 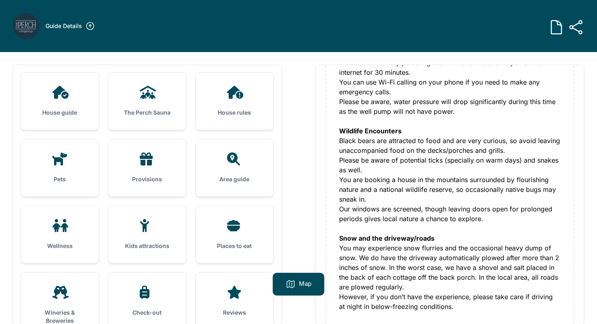 I want to click on p: Map, so click(x=305, y=284).